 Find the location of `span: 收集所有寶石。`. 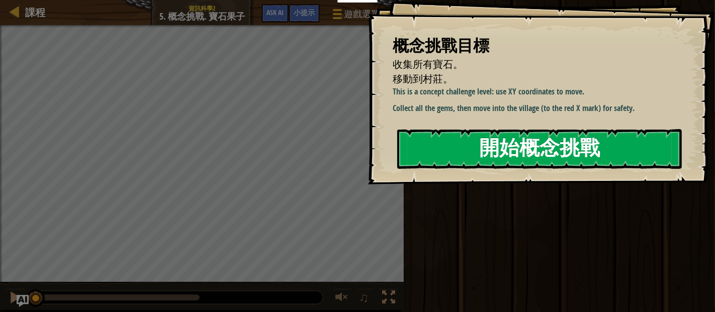

span: 收集所有寶石。 is located at coordinates (428, 64).